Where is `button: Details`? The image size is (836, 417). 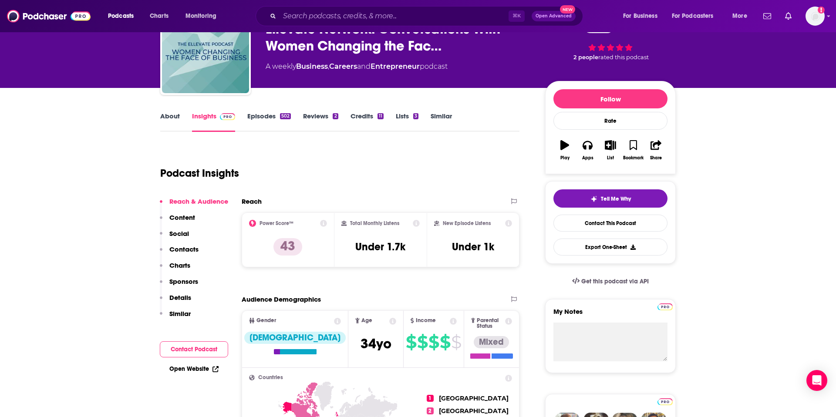 button: Details is located at coordinates (176, 301).